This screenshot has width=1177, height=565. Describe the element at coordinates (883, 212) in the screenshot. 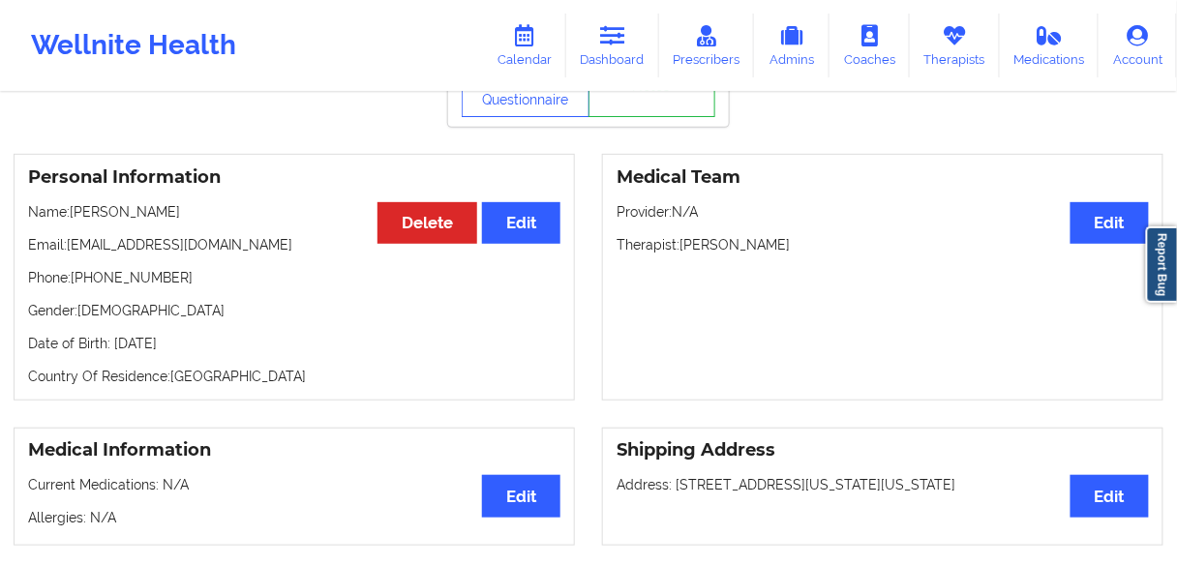

I see `p: Provider: N/A` at that location.